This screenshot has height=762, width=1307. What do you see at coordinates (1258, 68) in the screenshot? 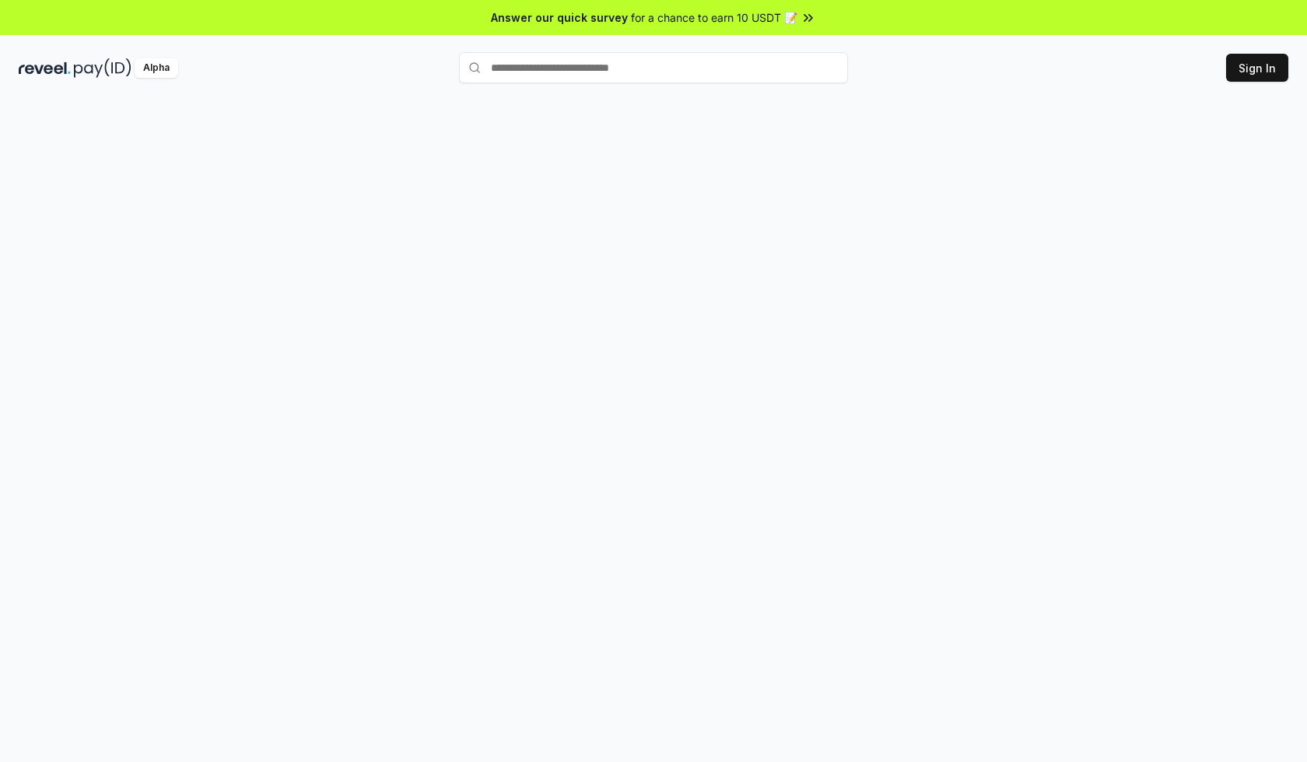
I see `button: Sign In` at bounding box center [1258, 68].